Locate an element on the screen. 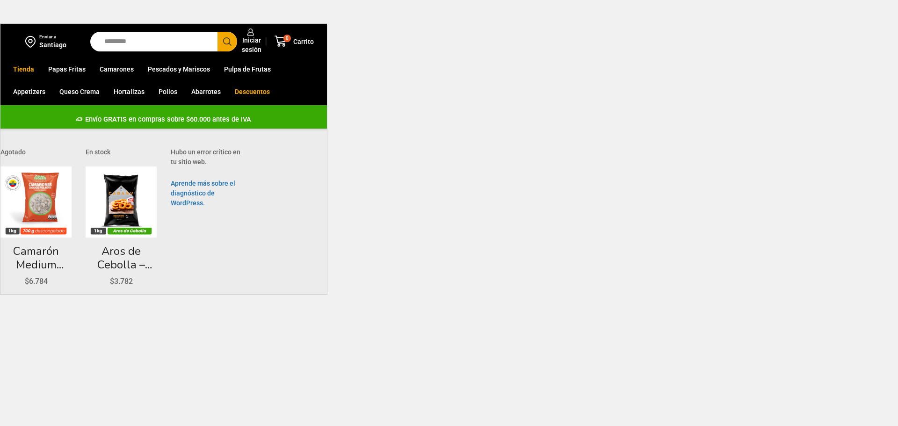  img: address-field-icon.svg is located at coordinates (32, 42).